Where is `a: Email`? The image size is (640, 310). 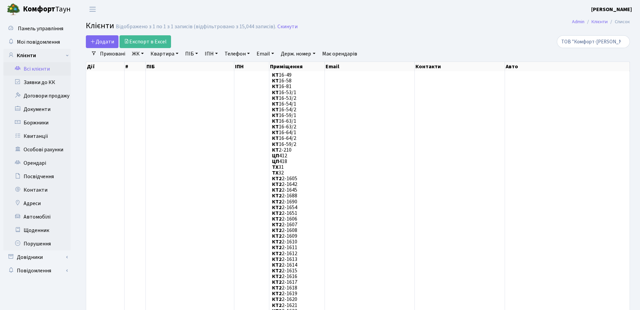 a: Email is located at coordinates (265, 54).